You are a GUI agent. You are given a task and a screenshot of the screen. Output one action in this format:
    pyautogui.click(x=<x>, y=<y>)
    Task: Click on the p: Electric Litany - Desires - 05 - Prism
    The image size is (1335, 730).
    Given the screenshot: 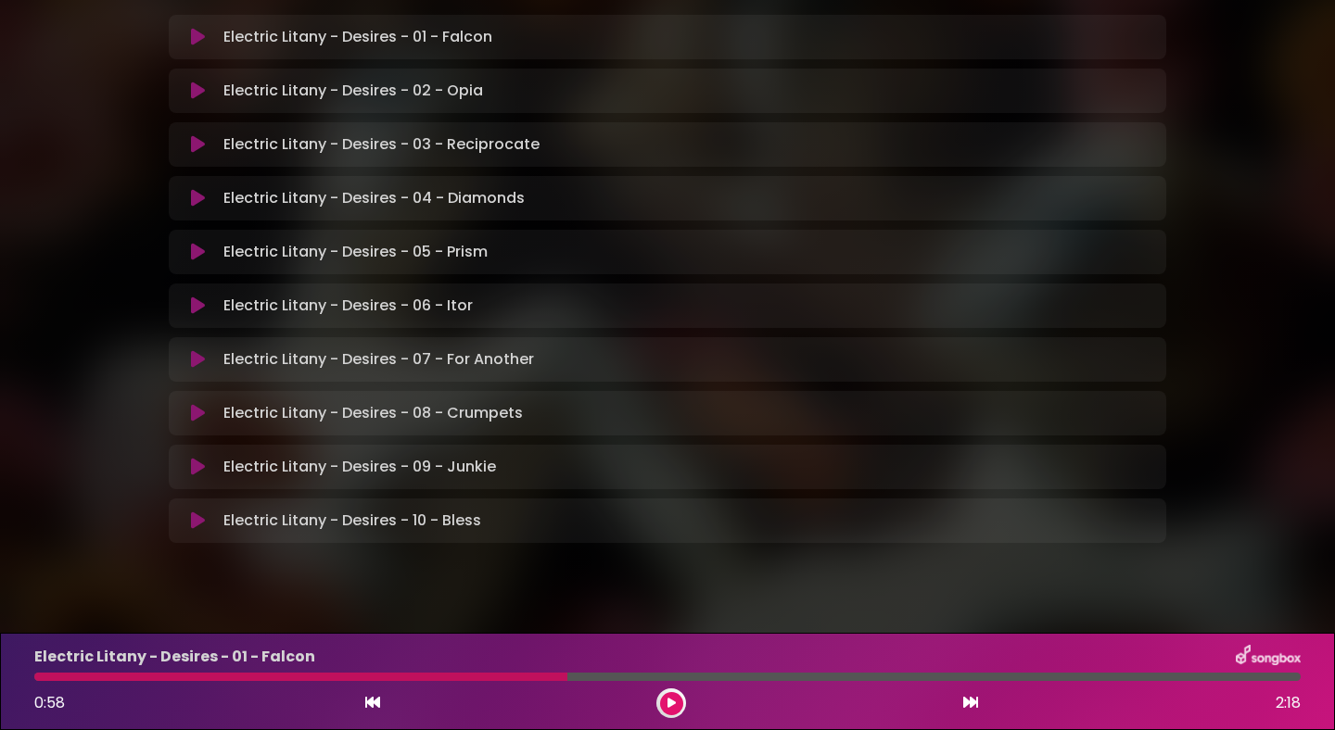 What is the action you would take?
    pyautogui.click(x=355, y=252)
    